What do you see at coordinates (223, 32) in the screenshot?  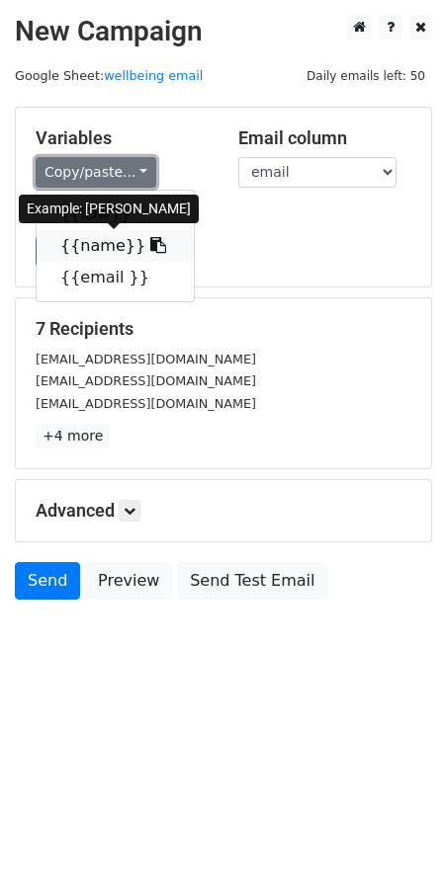 I see `h2: New Campaign` at bounding box center [223, 32].